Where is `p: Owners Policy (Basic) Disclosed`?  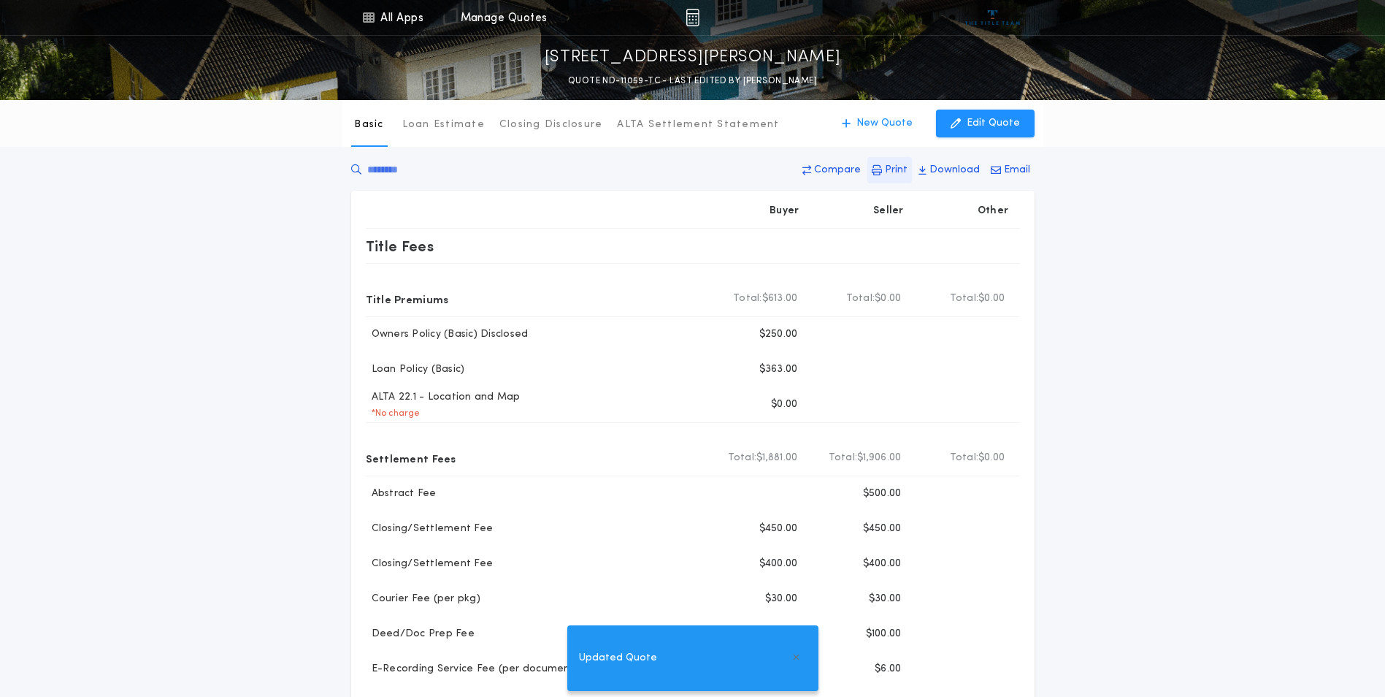 p: Owners Policy (Basic) Disclosed is located at coordinates (447, 334).